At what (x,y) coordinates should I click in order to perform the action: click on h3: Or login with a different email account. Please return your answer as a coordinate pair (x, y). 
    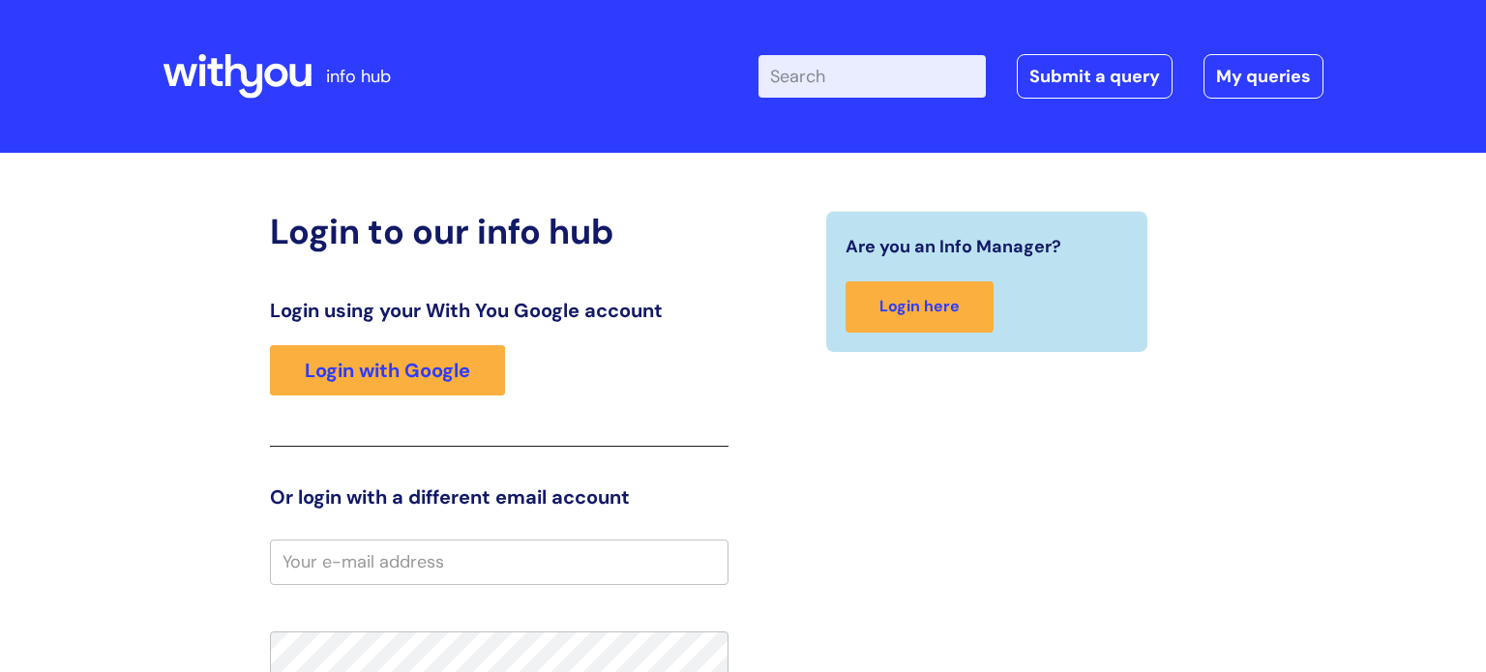
    Looking at the image, I should click on (499, 497).